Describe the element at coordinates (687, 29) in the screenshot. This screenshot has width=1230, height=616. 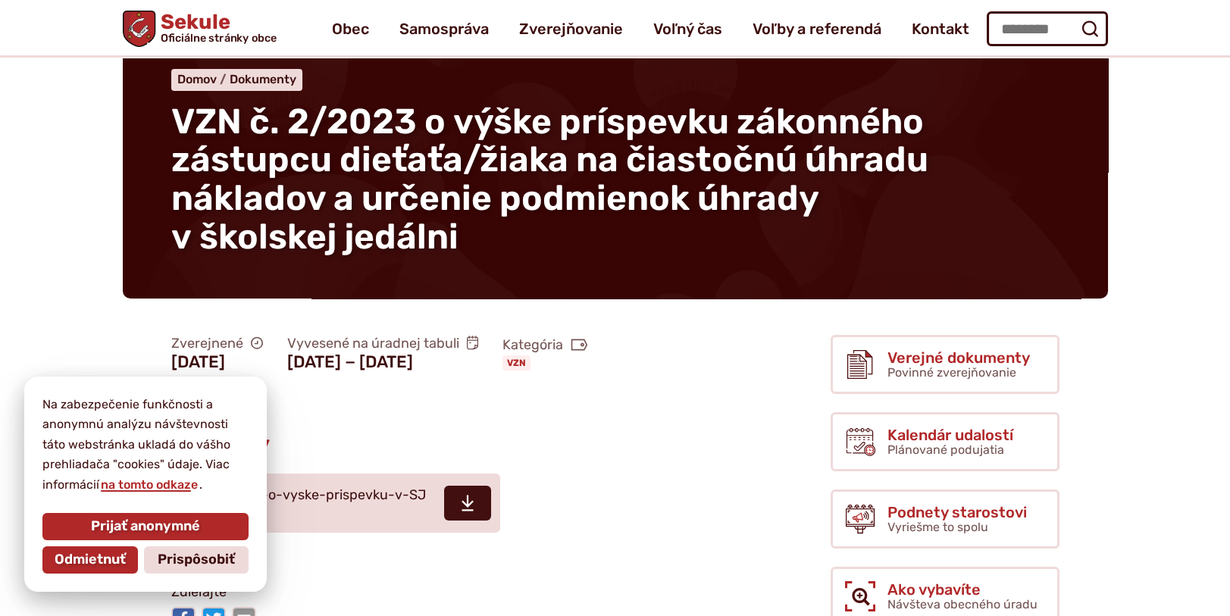
I see `span: Voľný čas` at that location.